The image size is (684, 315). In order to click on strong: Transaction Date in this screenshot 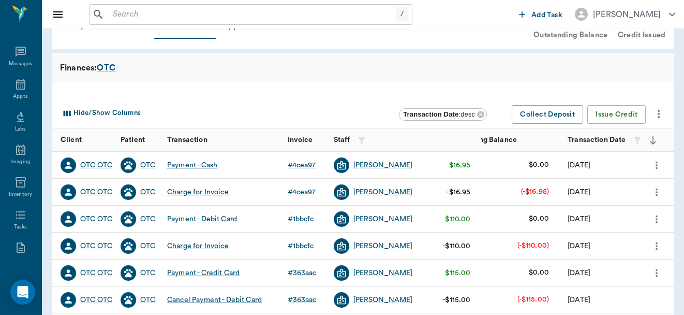, I will do `click(596, 140)`.